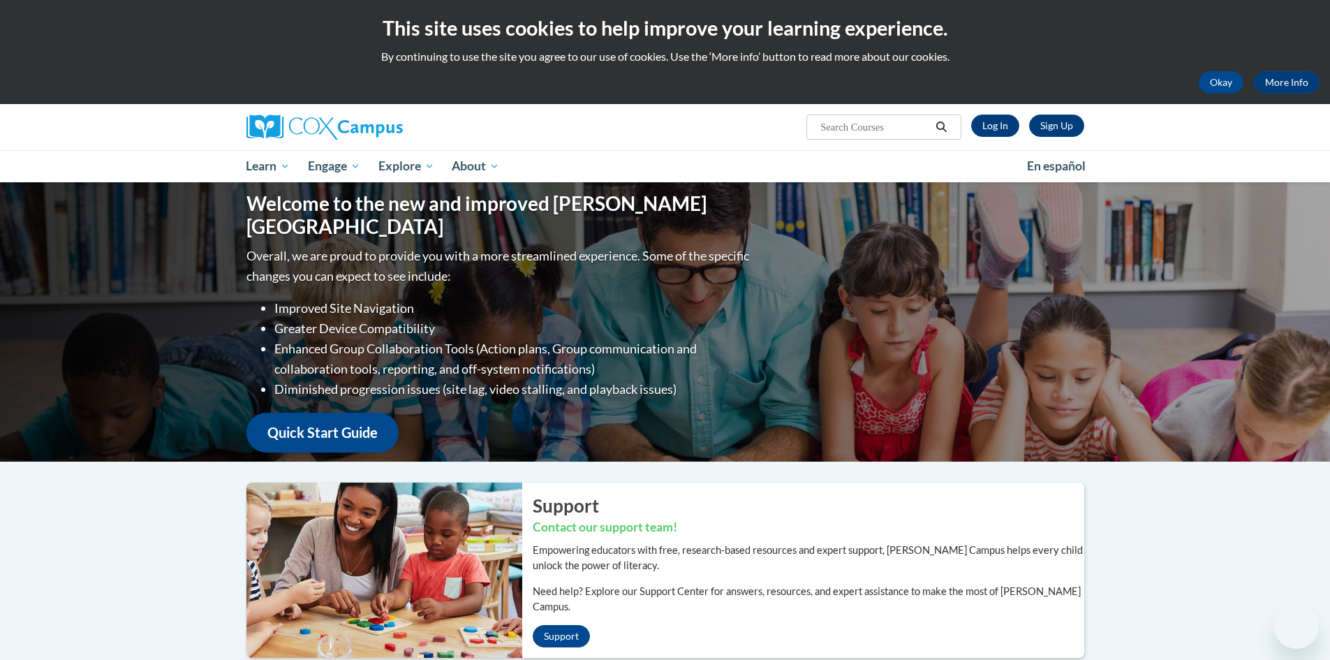  I want to click on img: Cox Campus, so click(325, 127).